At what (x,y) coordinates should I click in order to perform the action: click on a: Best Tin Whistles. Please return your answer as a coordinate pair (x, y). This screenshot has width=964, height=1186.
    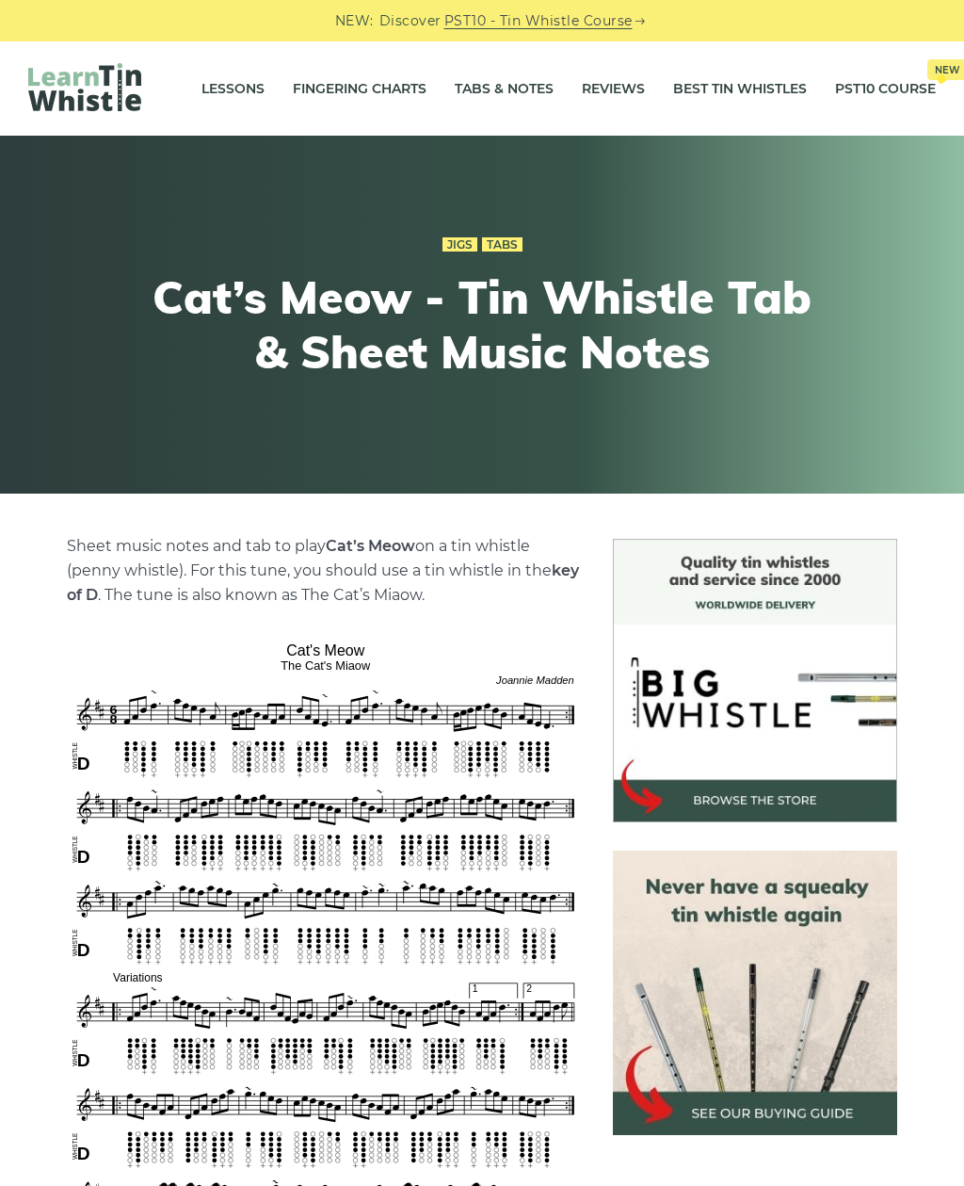
    Looking at the image, I should click on (740, 89).